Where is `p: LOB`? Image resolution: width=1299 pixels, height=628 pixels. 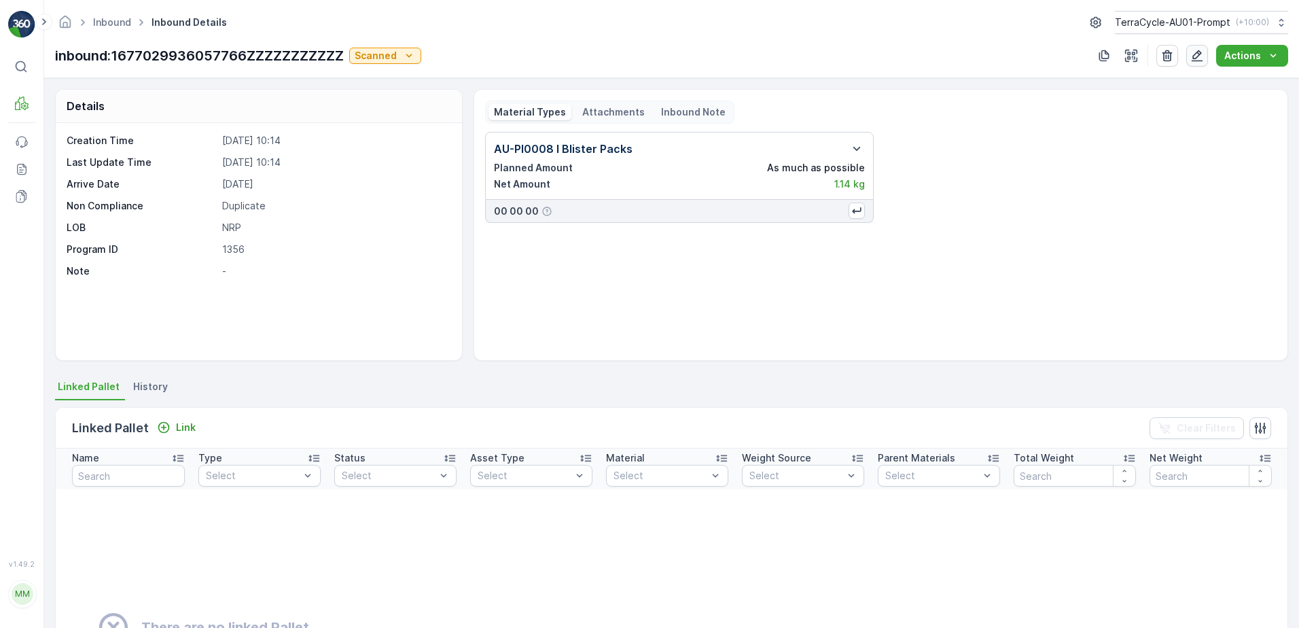
p: LOB is located at coordinates (141, 228).